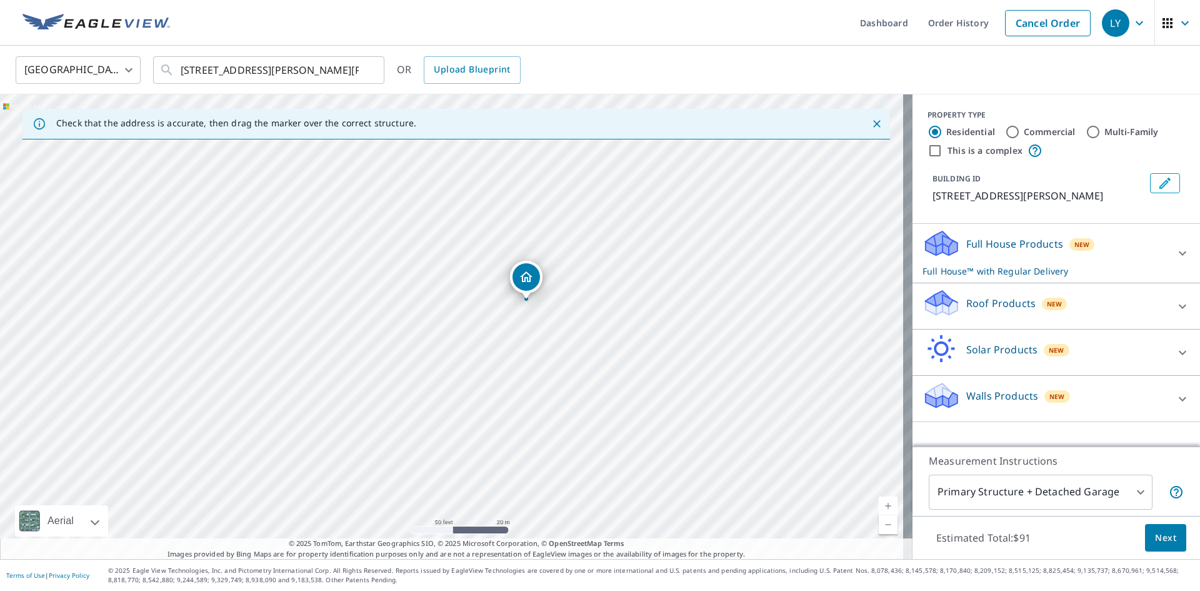 The width and height of the screenshot is (1200, 591). I want to click on p: Full House Products, so click(1015, 244).